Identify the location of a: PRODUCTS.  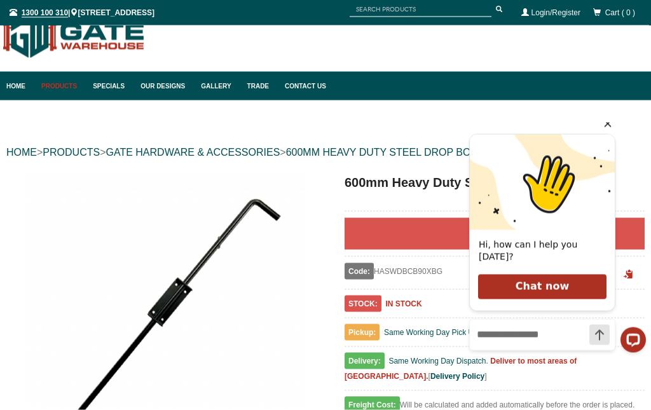
(71, 152).